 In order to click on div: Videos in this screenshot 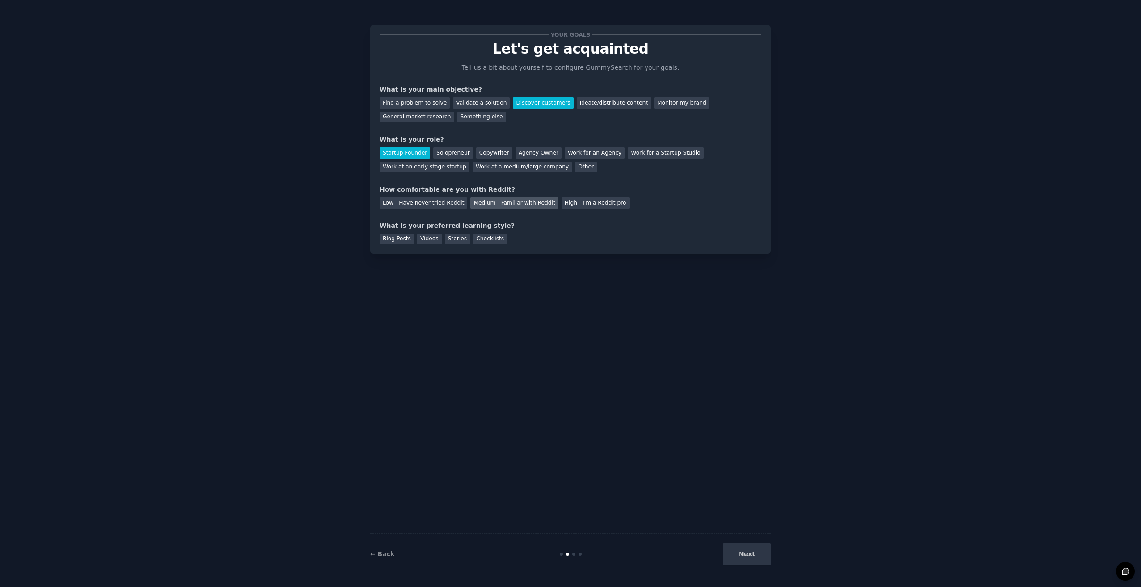, I will do `click(429, 239)`.